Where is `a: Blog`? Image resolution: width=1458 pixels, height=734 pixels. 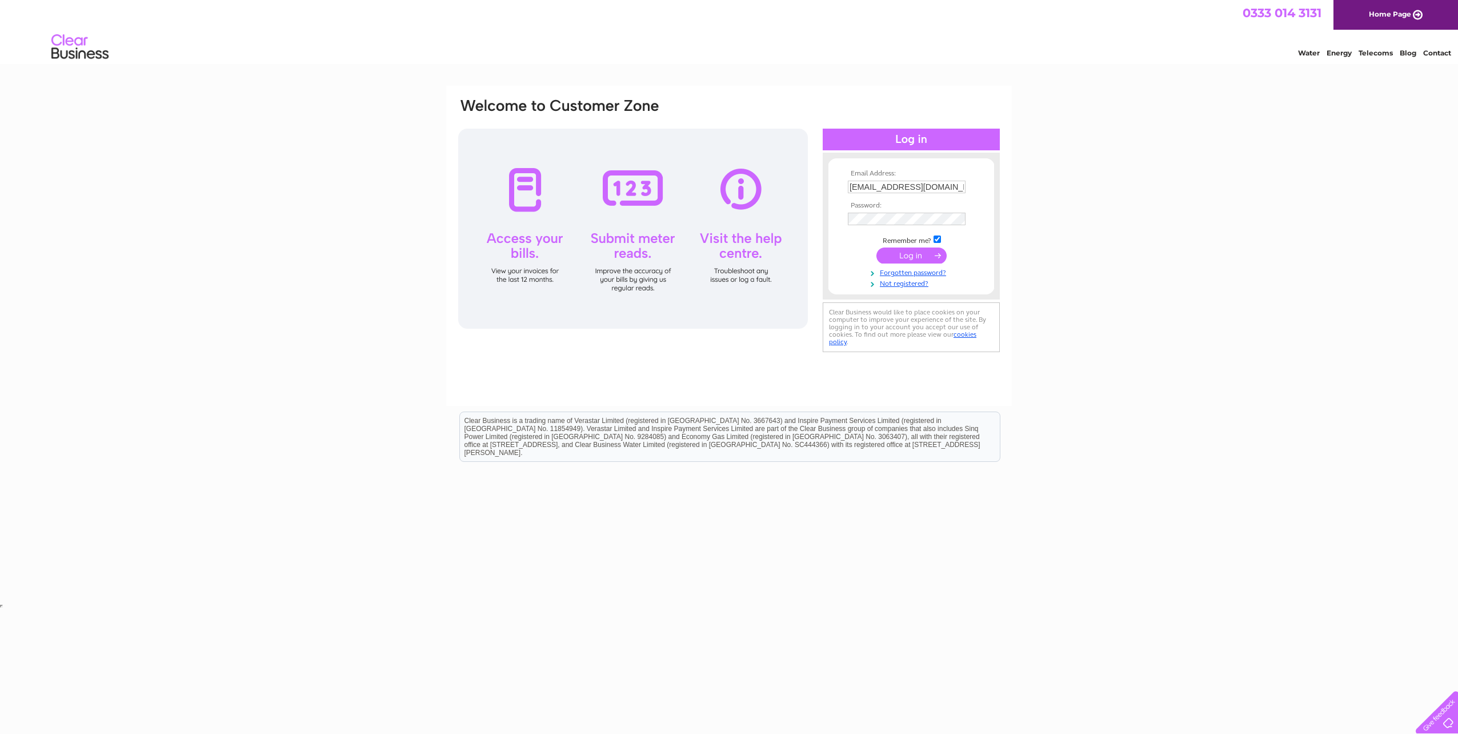
a: Blog is located at coordinates (1408, 53).